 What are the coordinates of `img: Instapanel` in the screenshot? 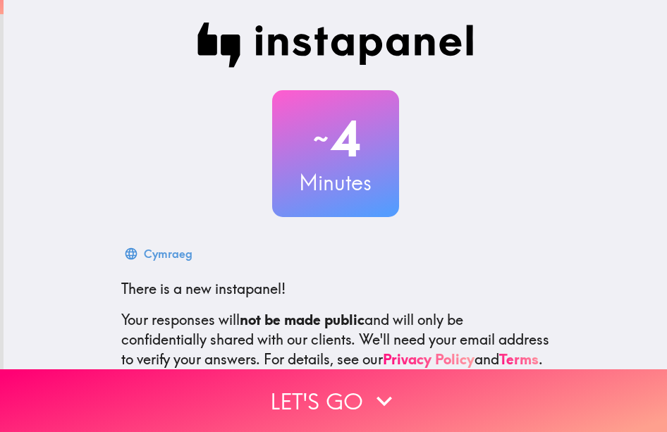 It's located at (336, 45).